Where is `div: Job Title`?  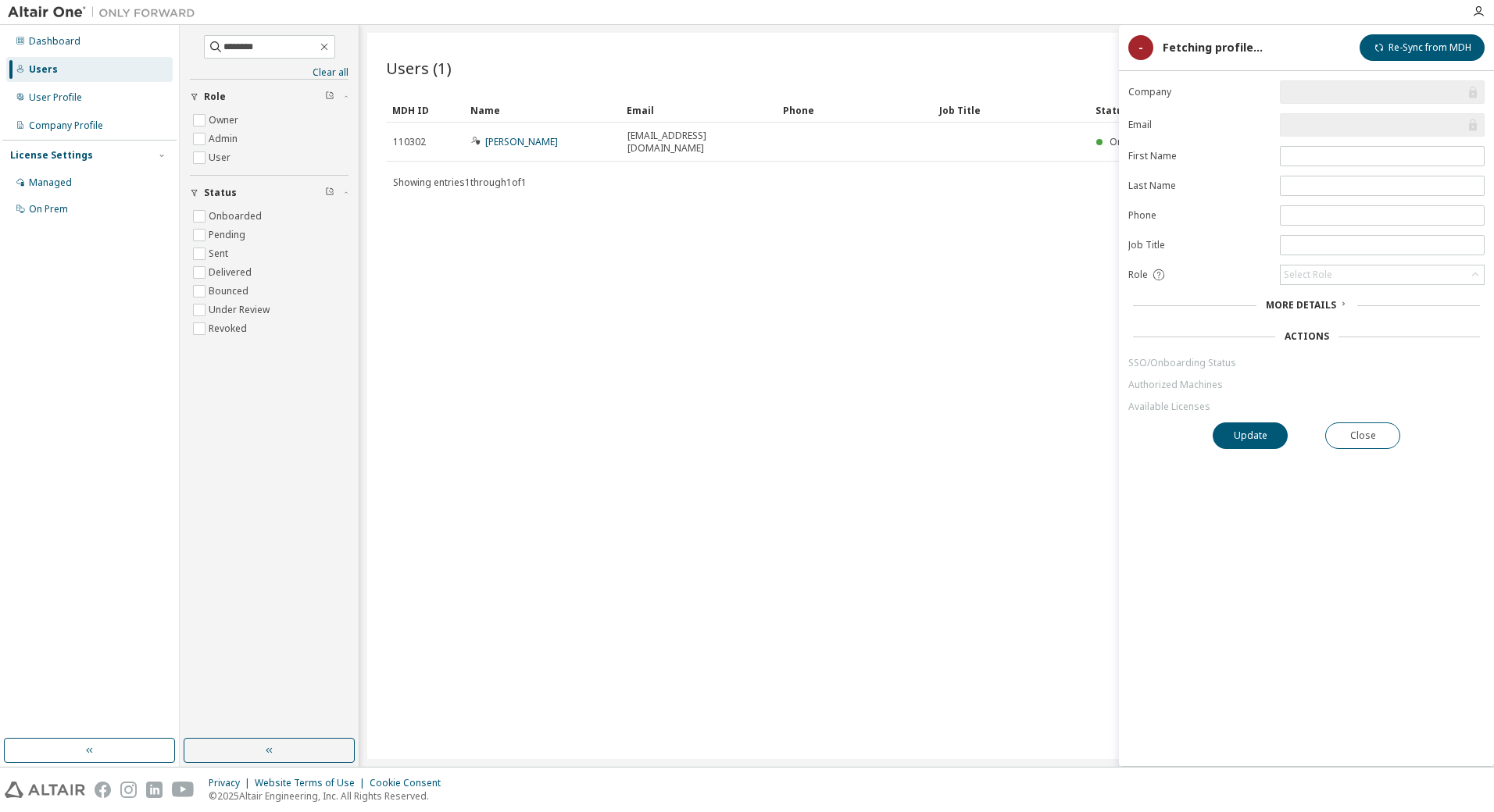
div: Job Title is located at coordinates (1011, 110).